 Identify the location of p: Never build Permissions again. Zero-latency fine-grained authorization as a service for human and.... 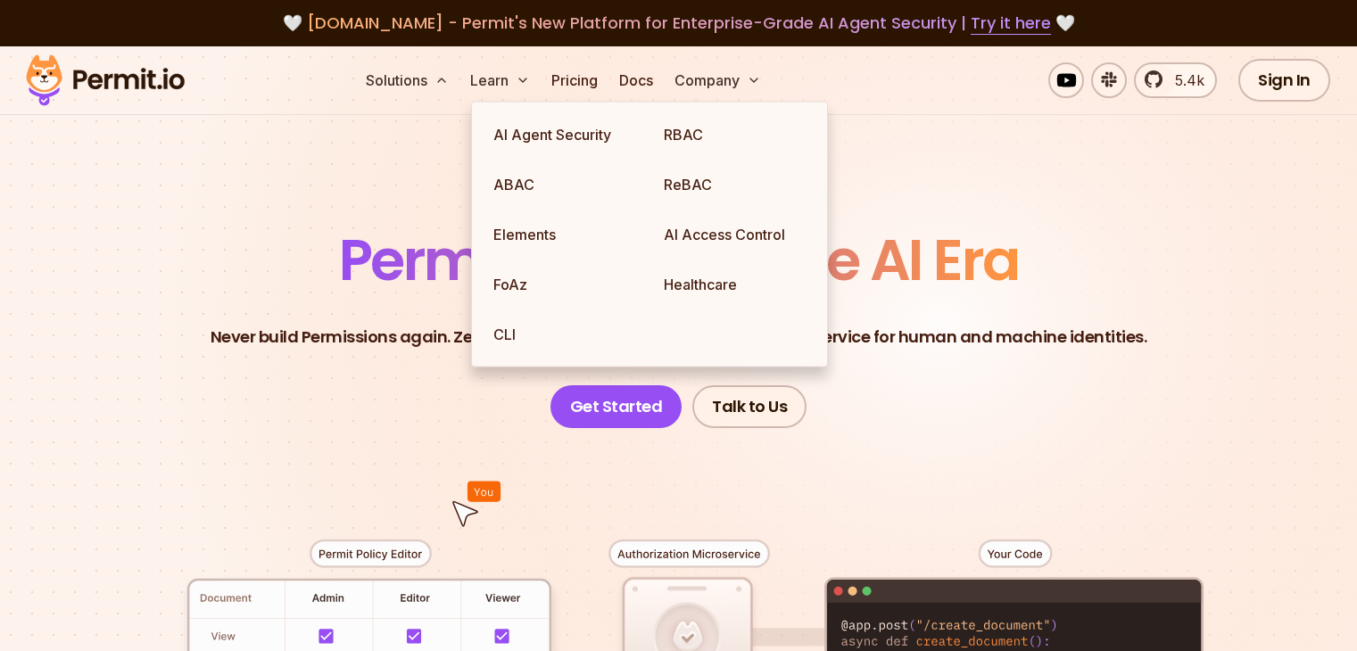
(679, 337).